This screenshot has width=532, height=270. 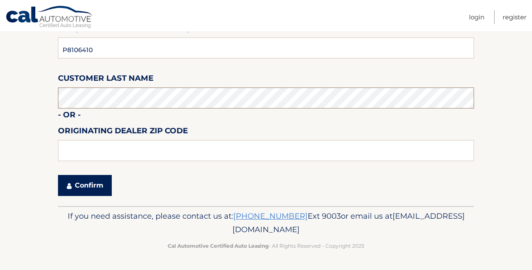 What do you see at coordinates (514, 17) in the screenshot?
I see `a: Register` at bounding box center [514, 17].